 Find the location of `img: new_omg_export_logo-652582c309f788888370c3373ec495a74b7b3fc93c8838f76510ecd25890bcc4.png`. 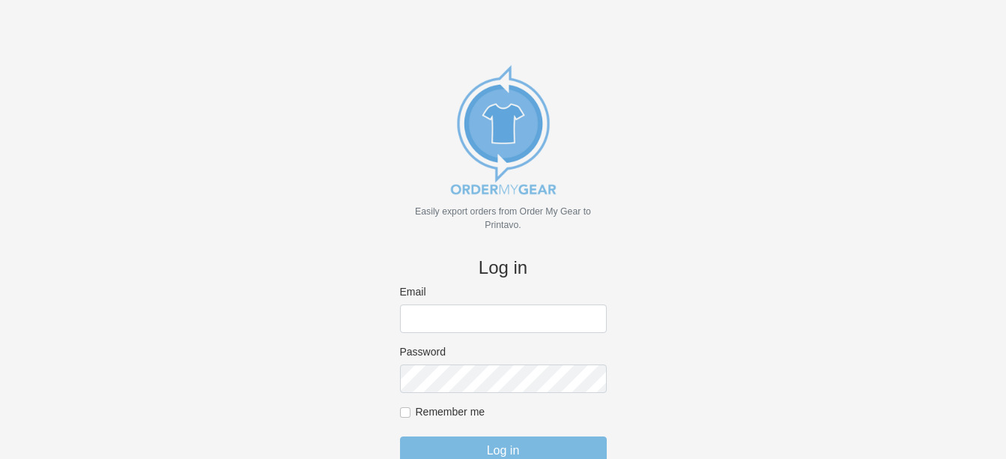

img: new_omg_export_logo-652582c309f788888370c3373ec495a74b7b3fc93c8838f76510ecd25890bcc4.png is located at coordinates (504, 130).